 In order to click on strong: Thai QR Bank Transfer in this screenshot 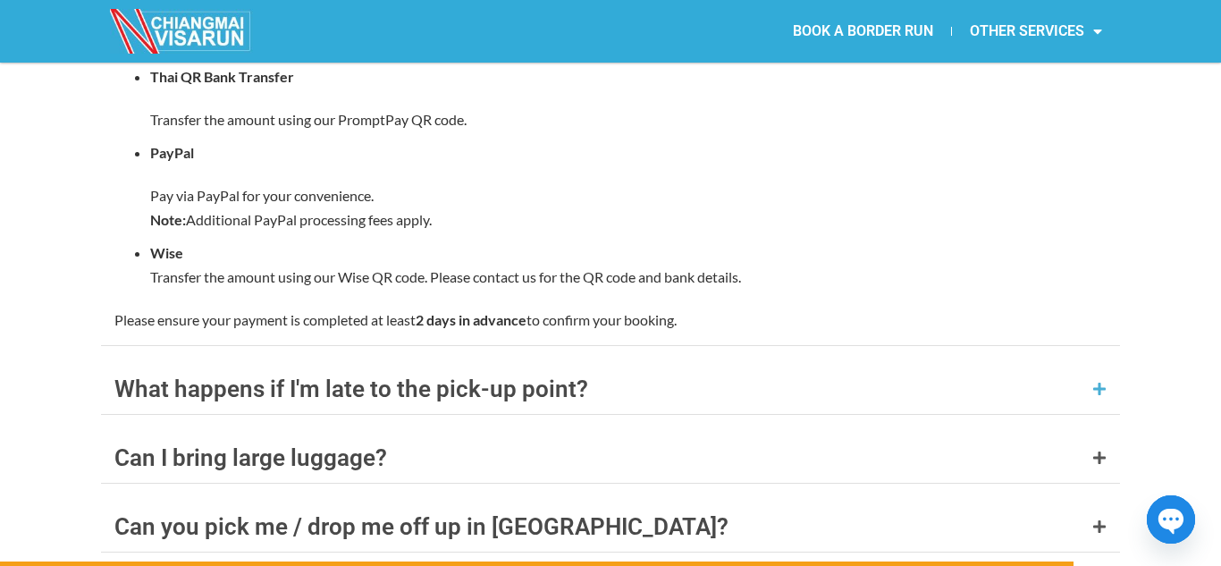, I will do `click(222, 76)`.